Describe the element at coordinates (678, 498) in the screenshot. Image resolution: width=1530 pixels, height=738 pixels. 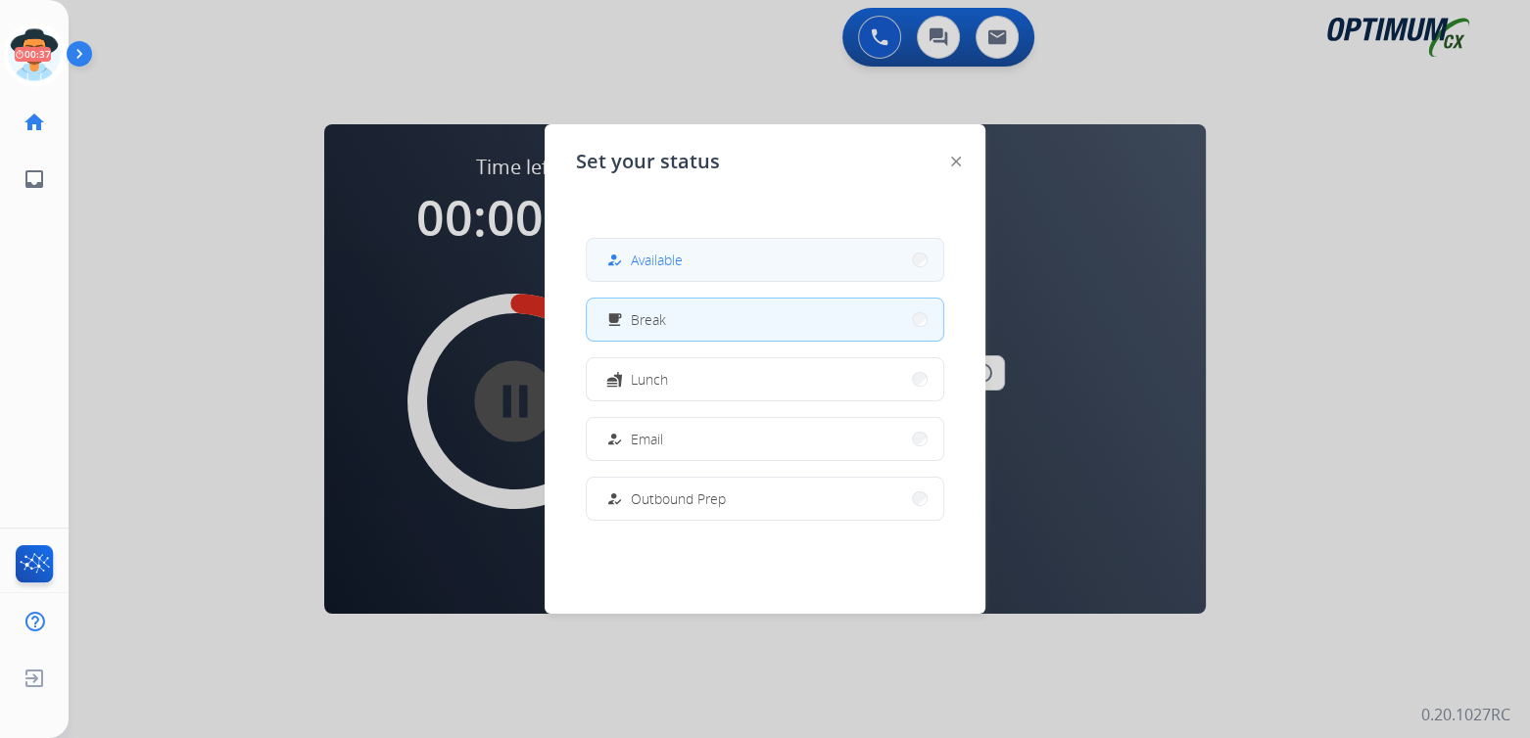
I see `span: Outbound Prep` at that location.